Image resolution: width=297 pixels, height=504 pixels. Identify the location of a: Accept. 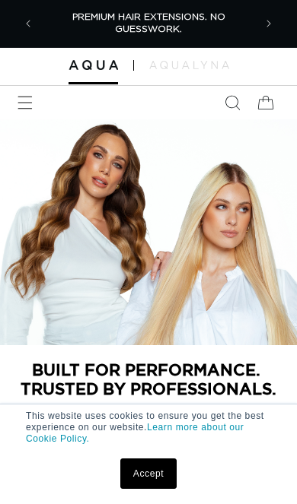
(148, 474).